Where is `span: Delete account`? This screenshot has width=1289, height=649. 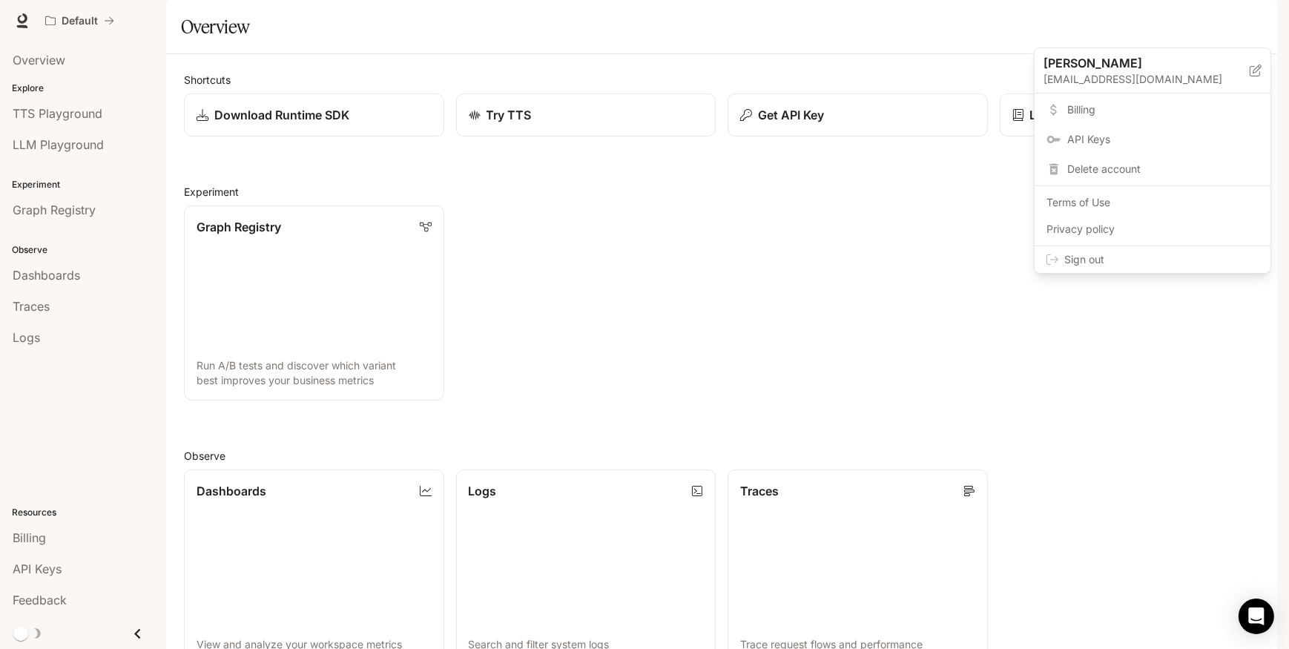
span: Delete account is located at coordinates (1163, 169).